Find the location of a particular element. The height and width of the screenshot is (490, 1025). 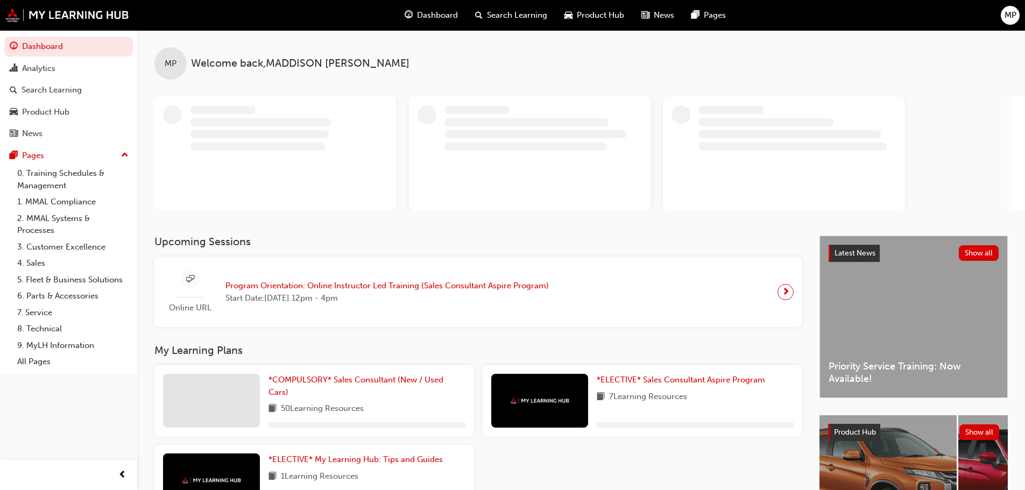

span: next-icon is located at coordinates (785, 292).